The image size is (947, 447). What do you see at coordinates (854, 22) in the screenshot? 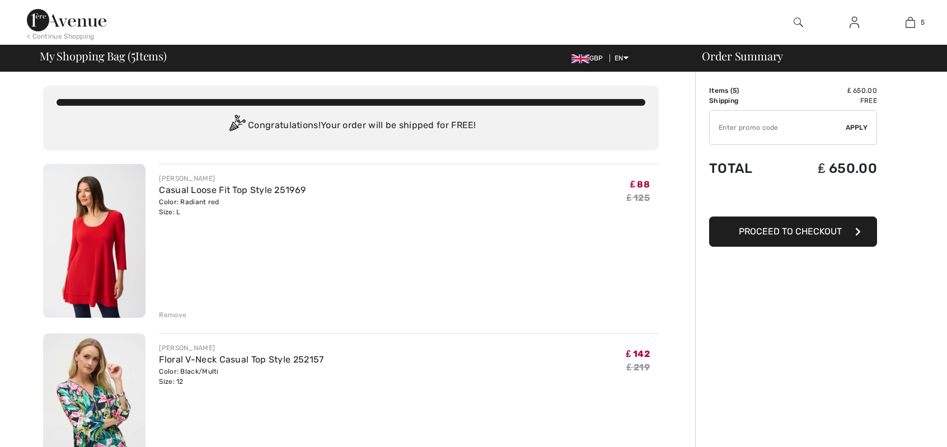
I see `a: Sign In` at bounding box center [854, 22].